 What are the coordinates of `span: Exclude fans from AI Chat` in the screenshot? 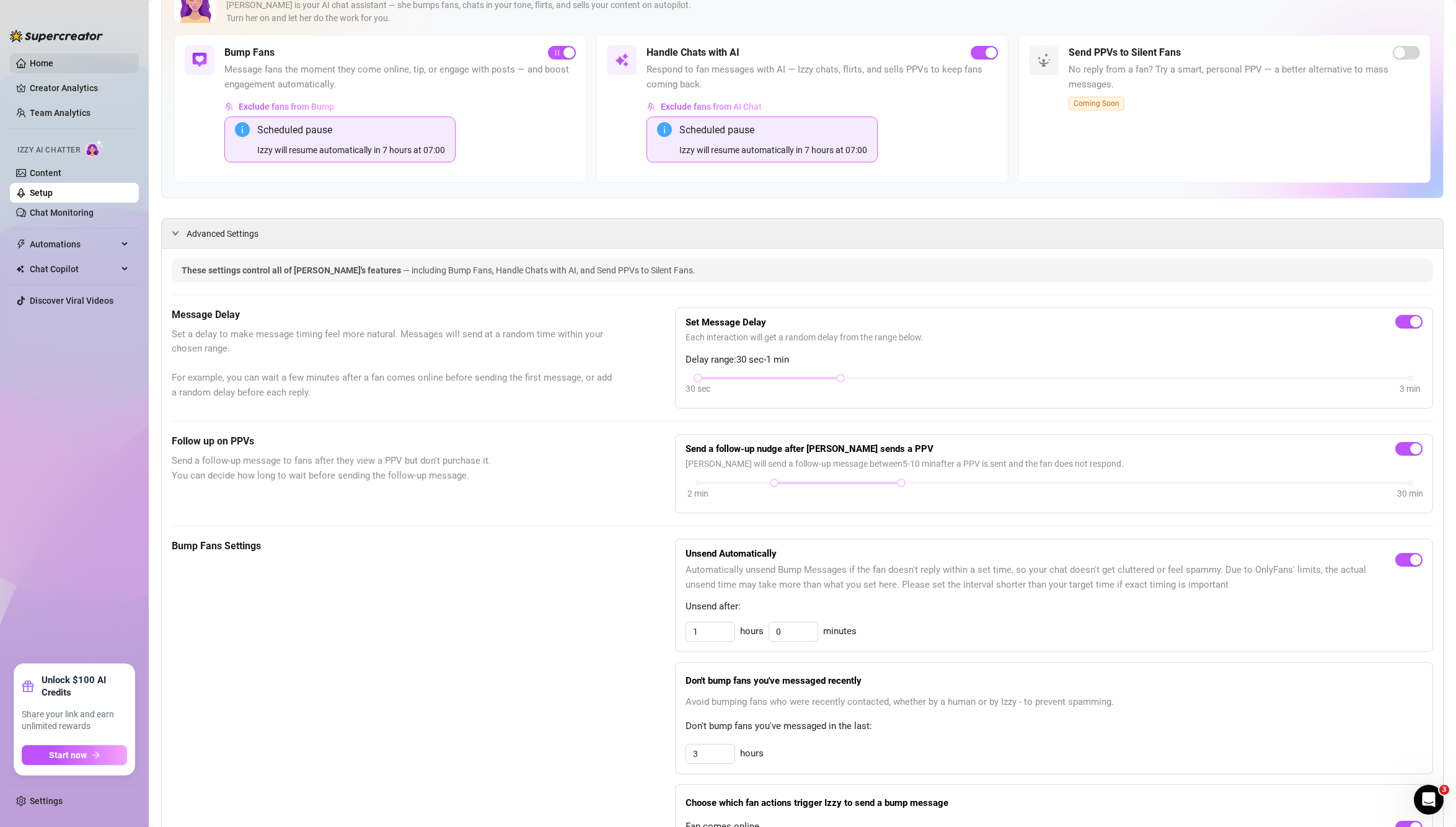 It's located at (710, 107).